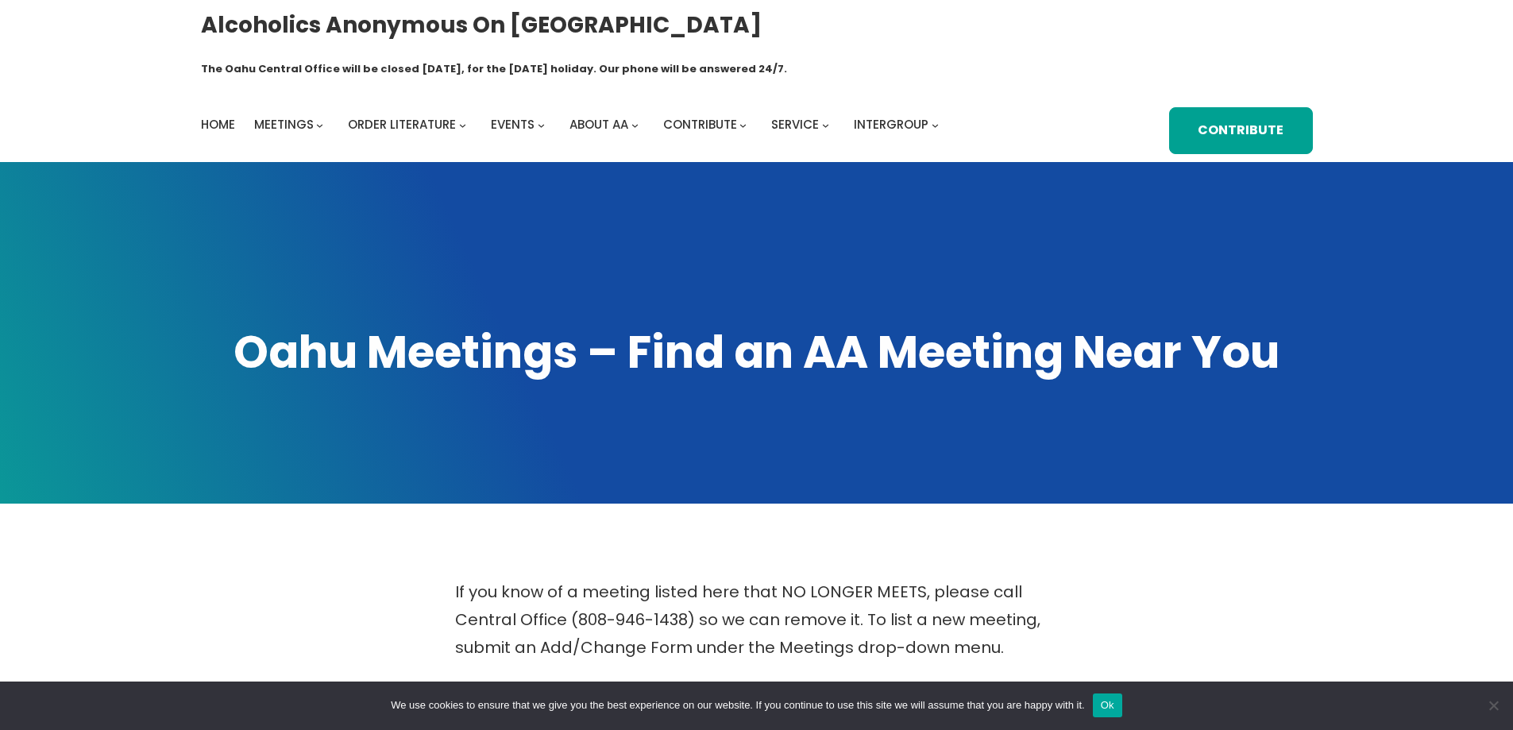  What do you see at coordinates (319, 125) in the screenshot?
I see `button: Meetings submenu` at bounding box center [319, 125].